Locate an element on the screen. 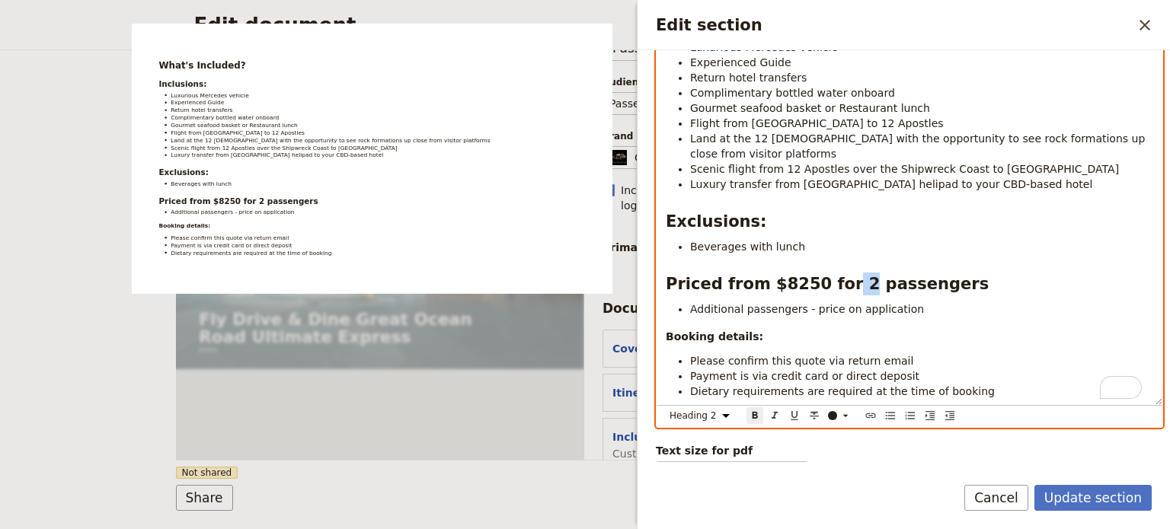 The width and height of the screenshot is (1170, 529). button: Update section is located at coordinates (1093, 498).